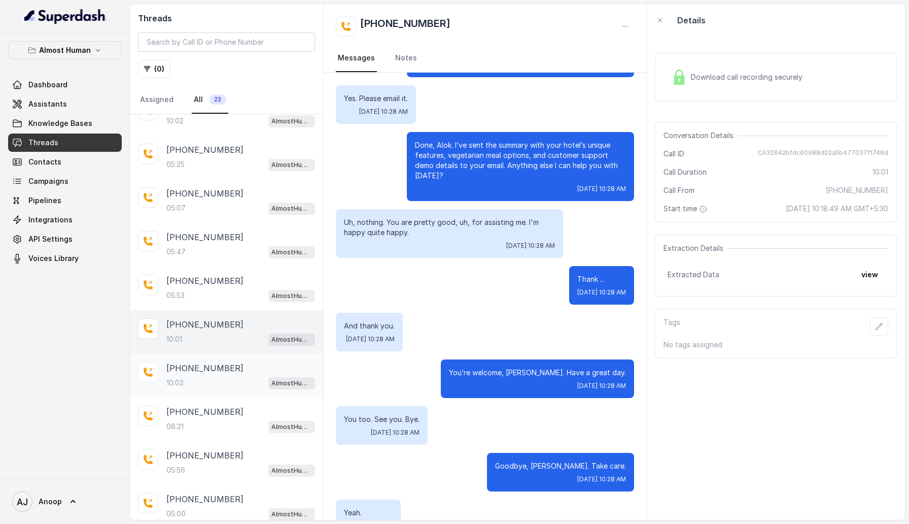 This screenshot has width=909, height=524. I want to click on span: Assistants, so click(48, 104).